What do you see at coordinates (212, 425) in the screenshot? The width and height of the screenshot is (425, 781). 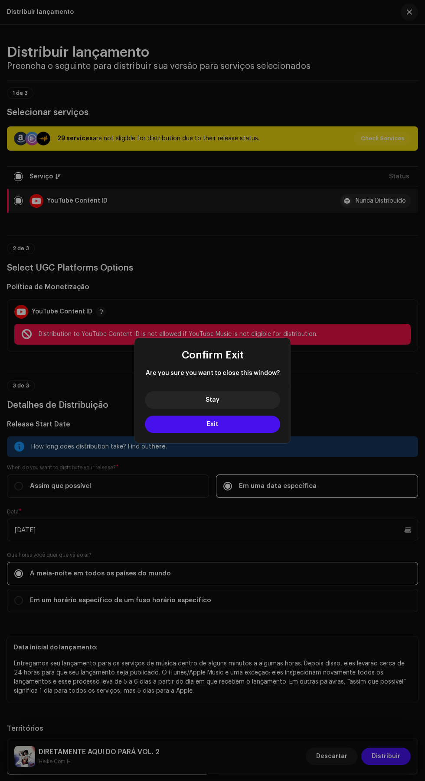 I see `button: Exit` at bounding box center [212, 425].